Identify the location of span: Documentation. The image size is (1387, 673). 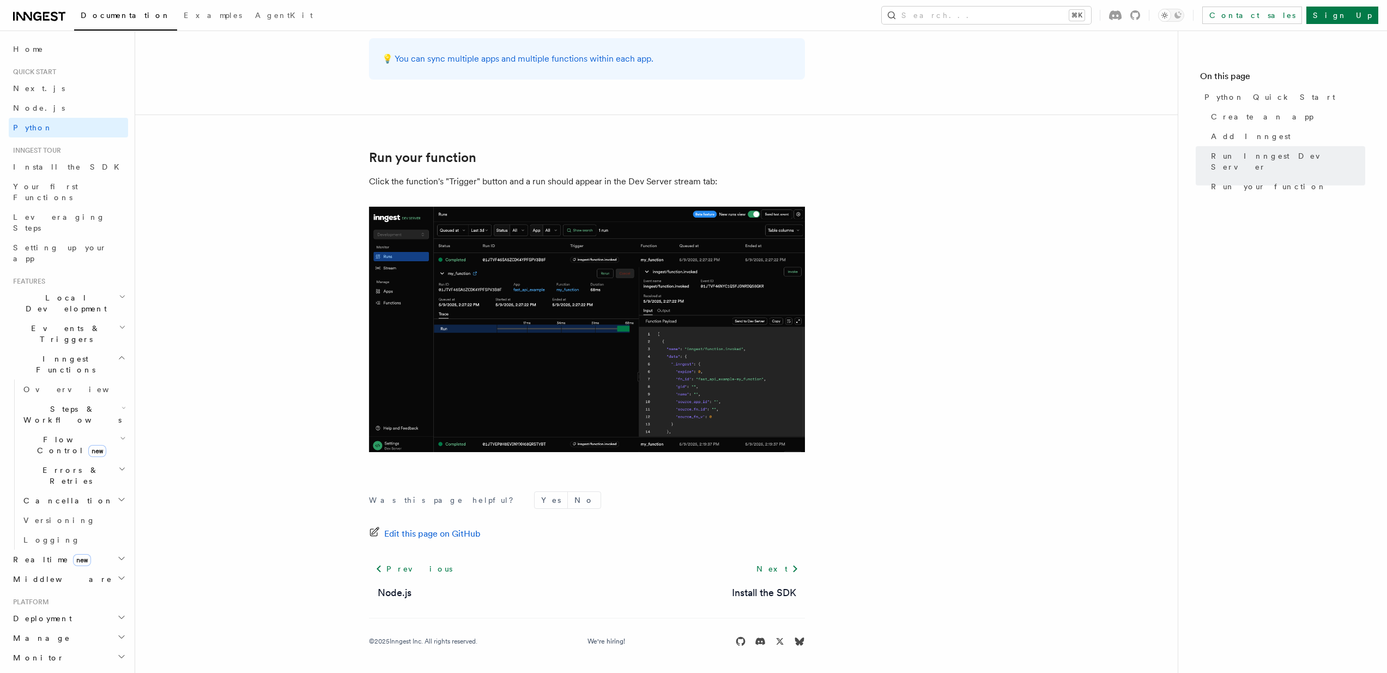
(125, 15).